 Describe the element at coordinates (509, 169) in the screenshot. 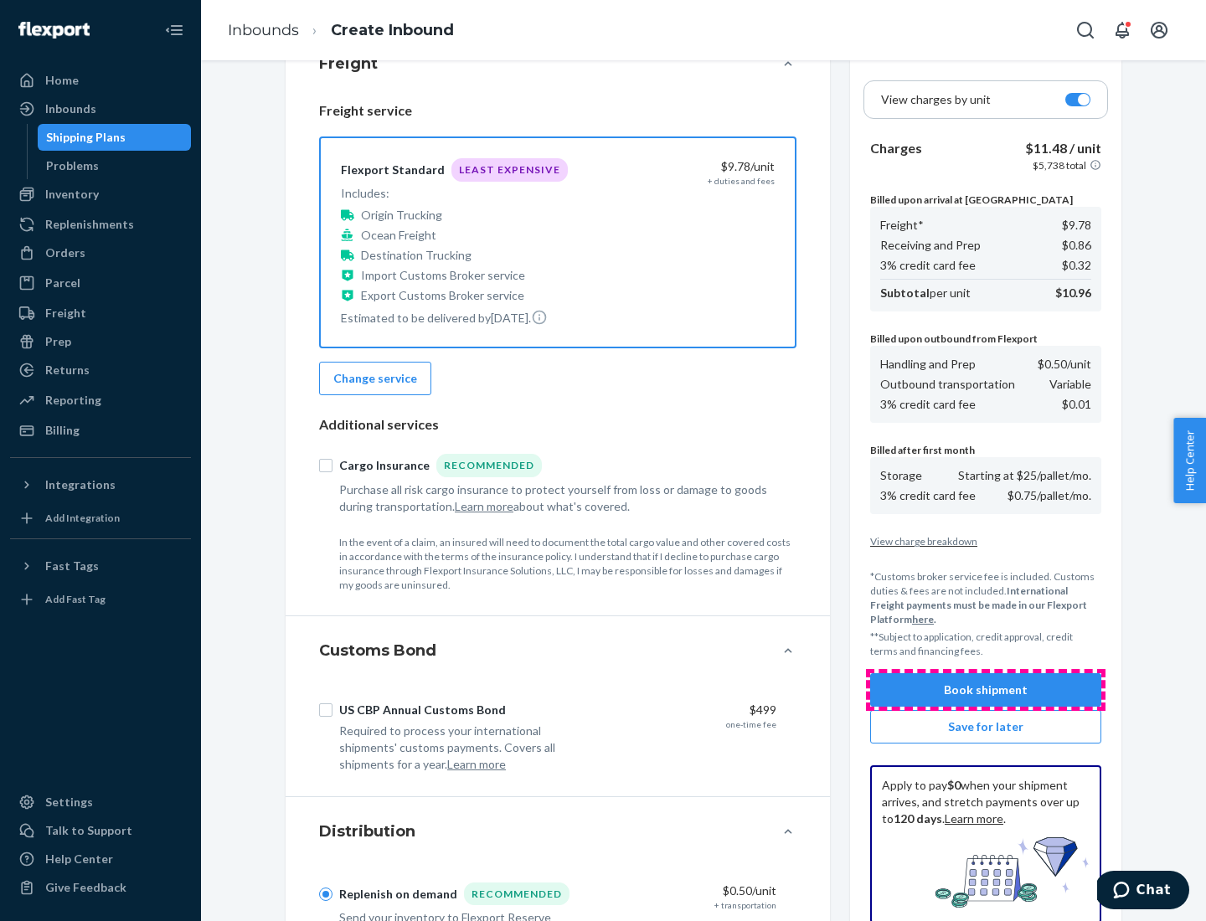

I see `div: Least Expensive` at that location.